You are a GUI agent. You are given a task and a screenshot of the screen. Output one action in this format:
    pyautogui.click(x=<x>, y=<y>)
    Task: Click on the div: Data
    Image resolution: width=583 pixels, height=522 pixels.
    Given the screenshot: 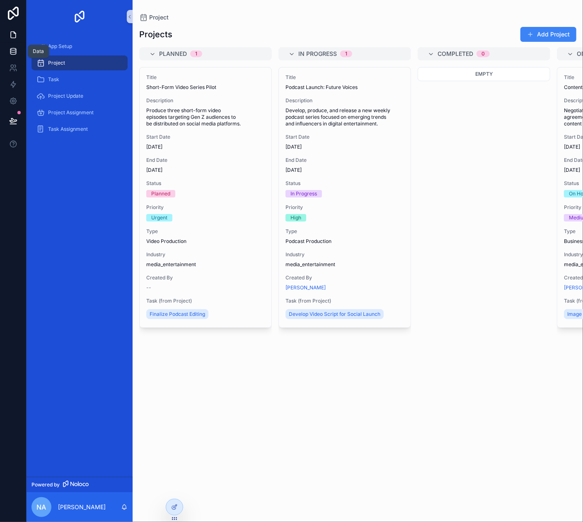 What is the action you would take?
    pyautogui.click(x=38, y=51)
    